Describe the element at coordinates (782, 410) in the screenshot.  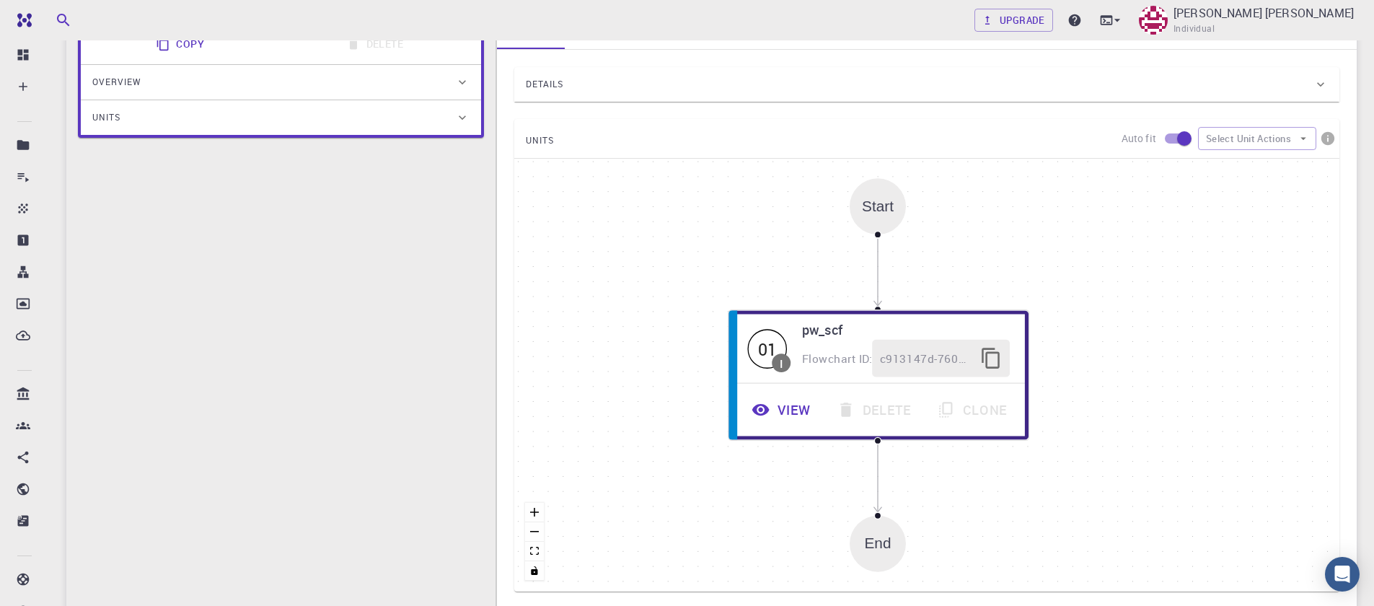
I see `button: View` at that location.